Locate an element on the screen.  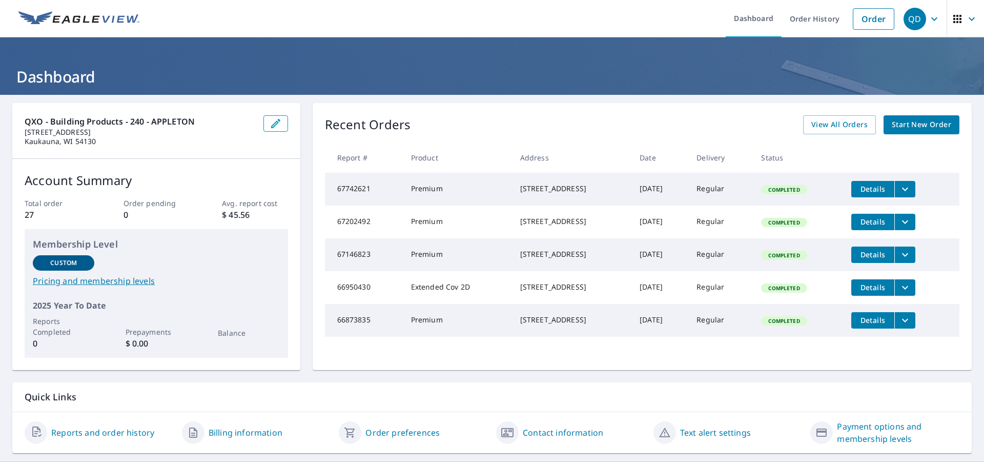
button: detailsBtn-67202492 is located at coordinates (873, 222).